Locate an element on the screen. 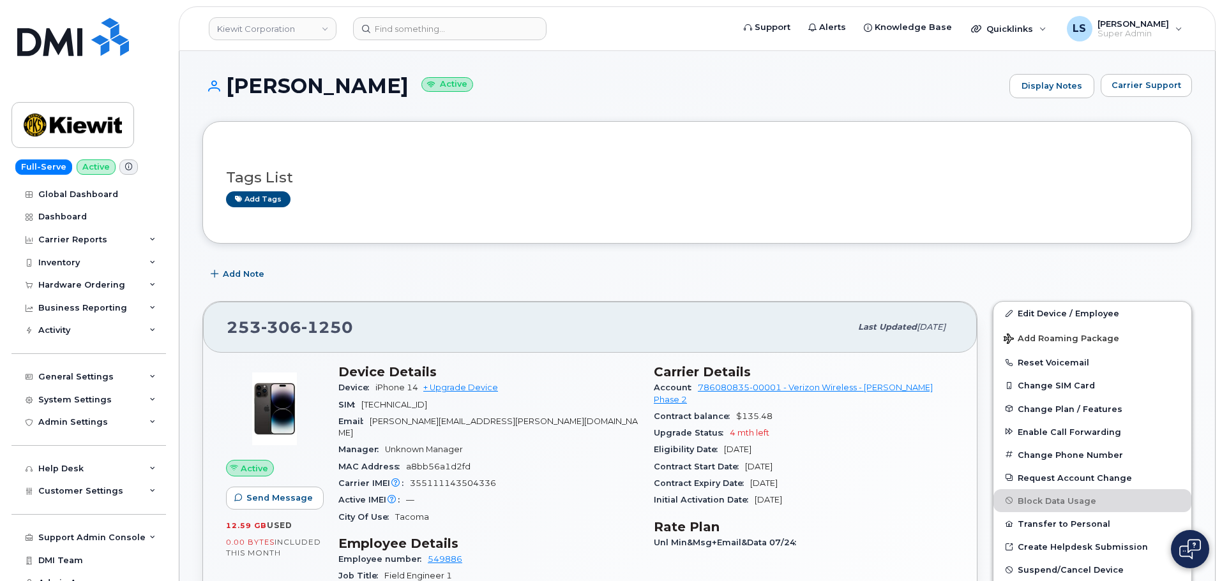  span: 12.59 GB is located at coordinates (246, 526).